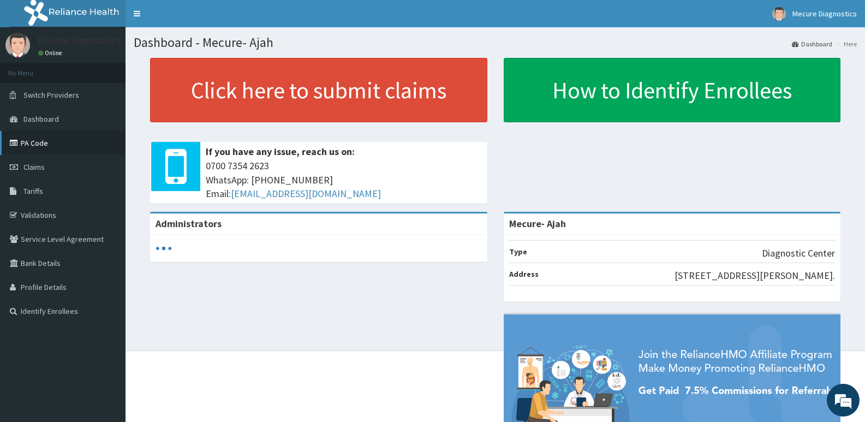 The image size is (865, 422). What do you see at coordinates (673, 90) in the screenshot?
I see `a: How to Identify Enrollees` at bounding box center [673, 90].